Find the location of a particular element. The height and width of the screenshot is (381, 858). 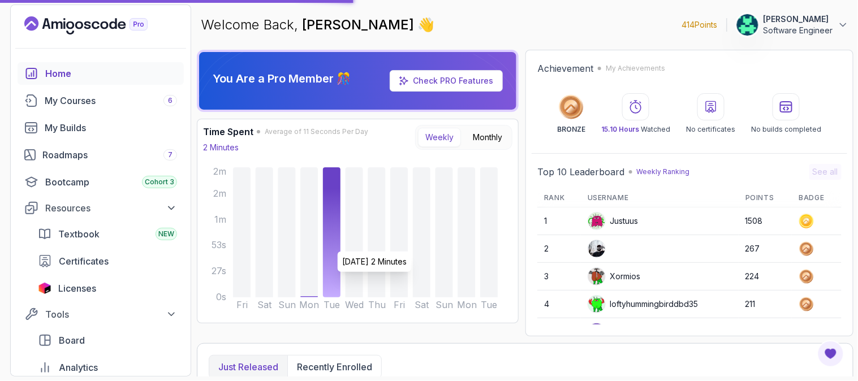

tspan: 27s is located at coordinates (219, 271).